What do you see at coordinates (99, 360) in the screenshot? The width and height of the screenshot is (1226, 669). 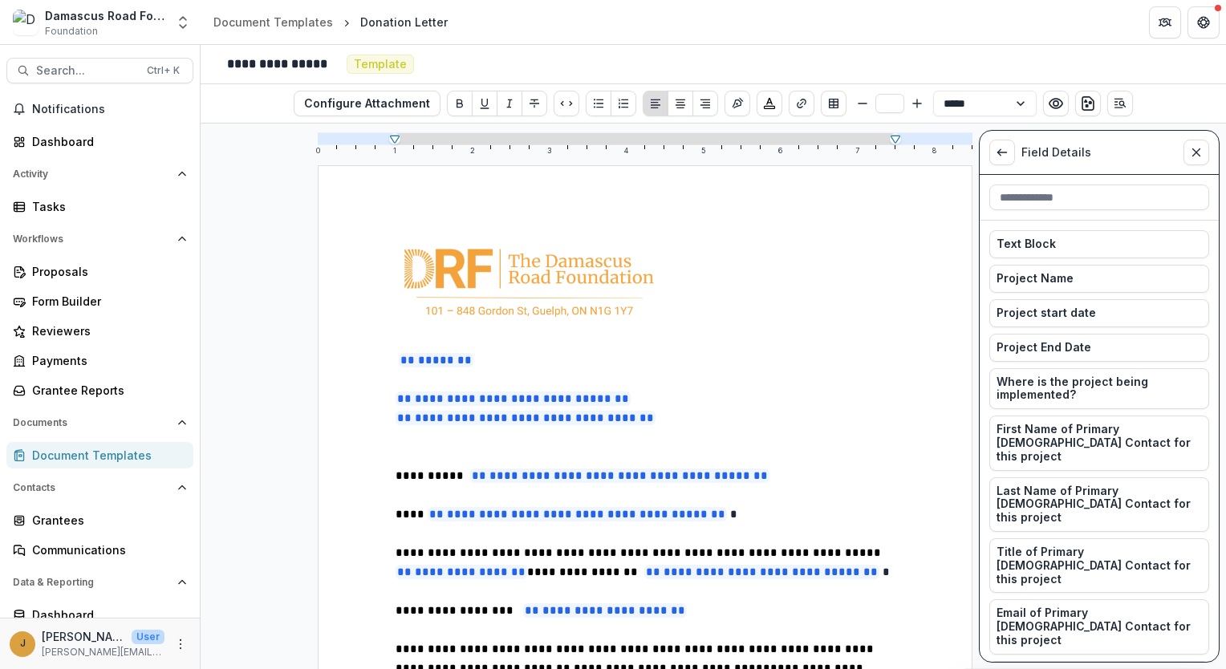 I see `a: Payments` at bounding box center [99, 360].